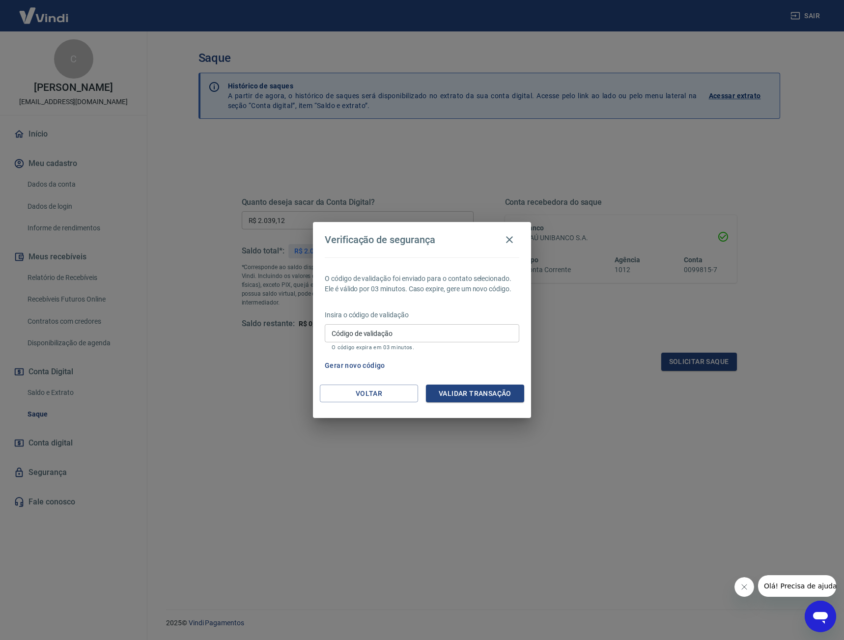  I want to click on p: O código expira em 03 minutos., so click(422, 347).